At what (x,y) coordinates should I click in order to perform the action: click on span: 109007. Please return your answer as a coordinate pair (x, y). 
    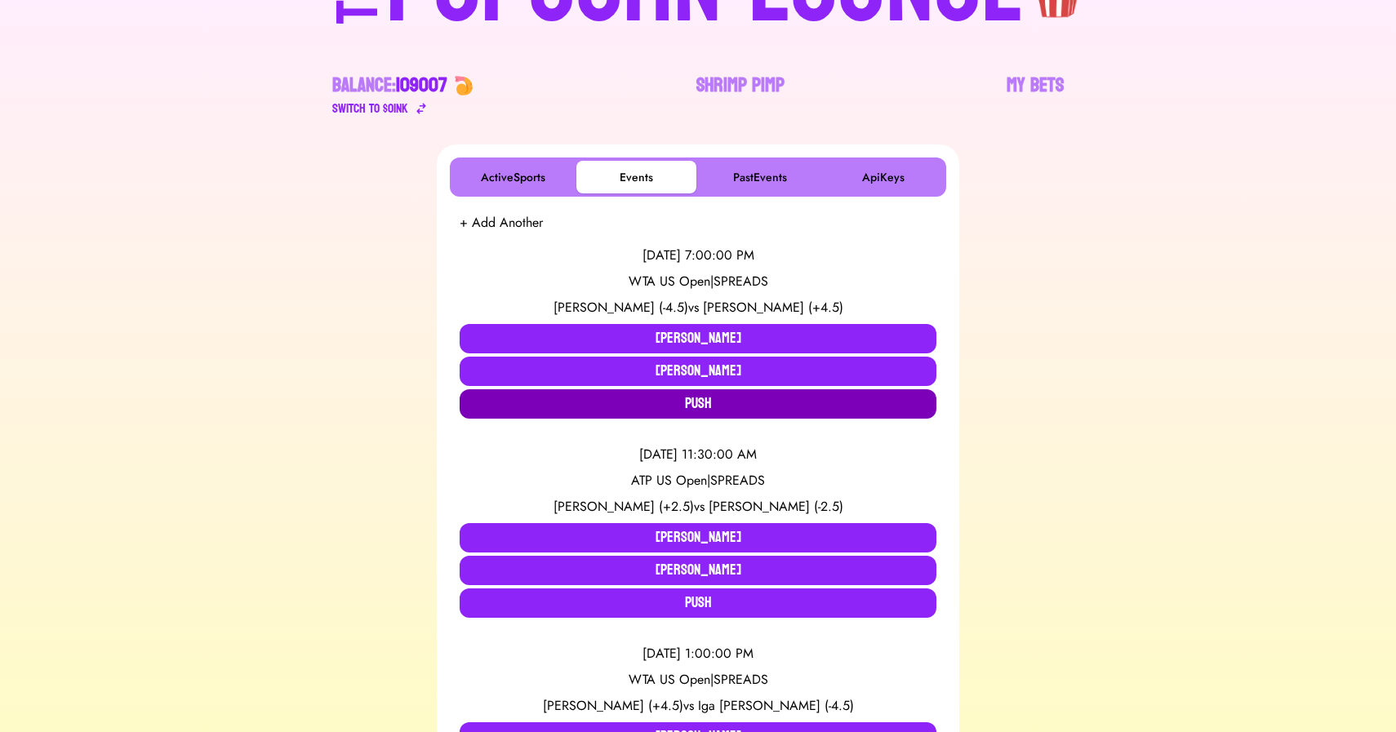
    Looking at the image, I should click on (421, 85).